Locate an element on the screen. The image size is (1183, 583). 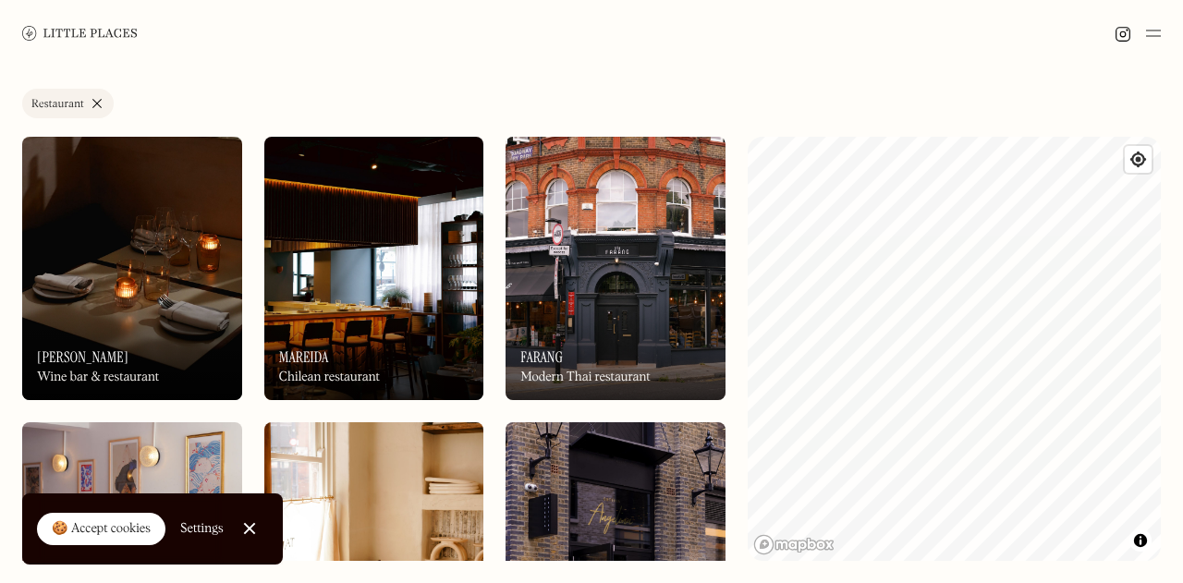
h3: Mareida is located at coordinates (304, 357).